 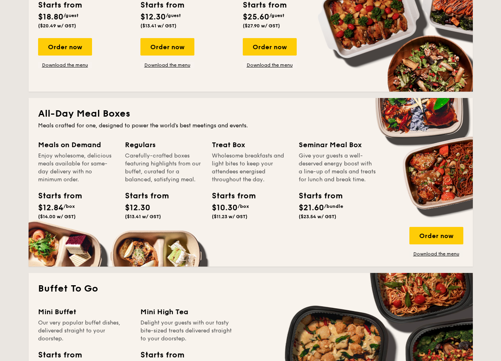 I want to click on span: $18.80, so click(x=51, y=17).